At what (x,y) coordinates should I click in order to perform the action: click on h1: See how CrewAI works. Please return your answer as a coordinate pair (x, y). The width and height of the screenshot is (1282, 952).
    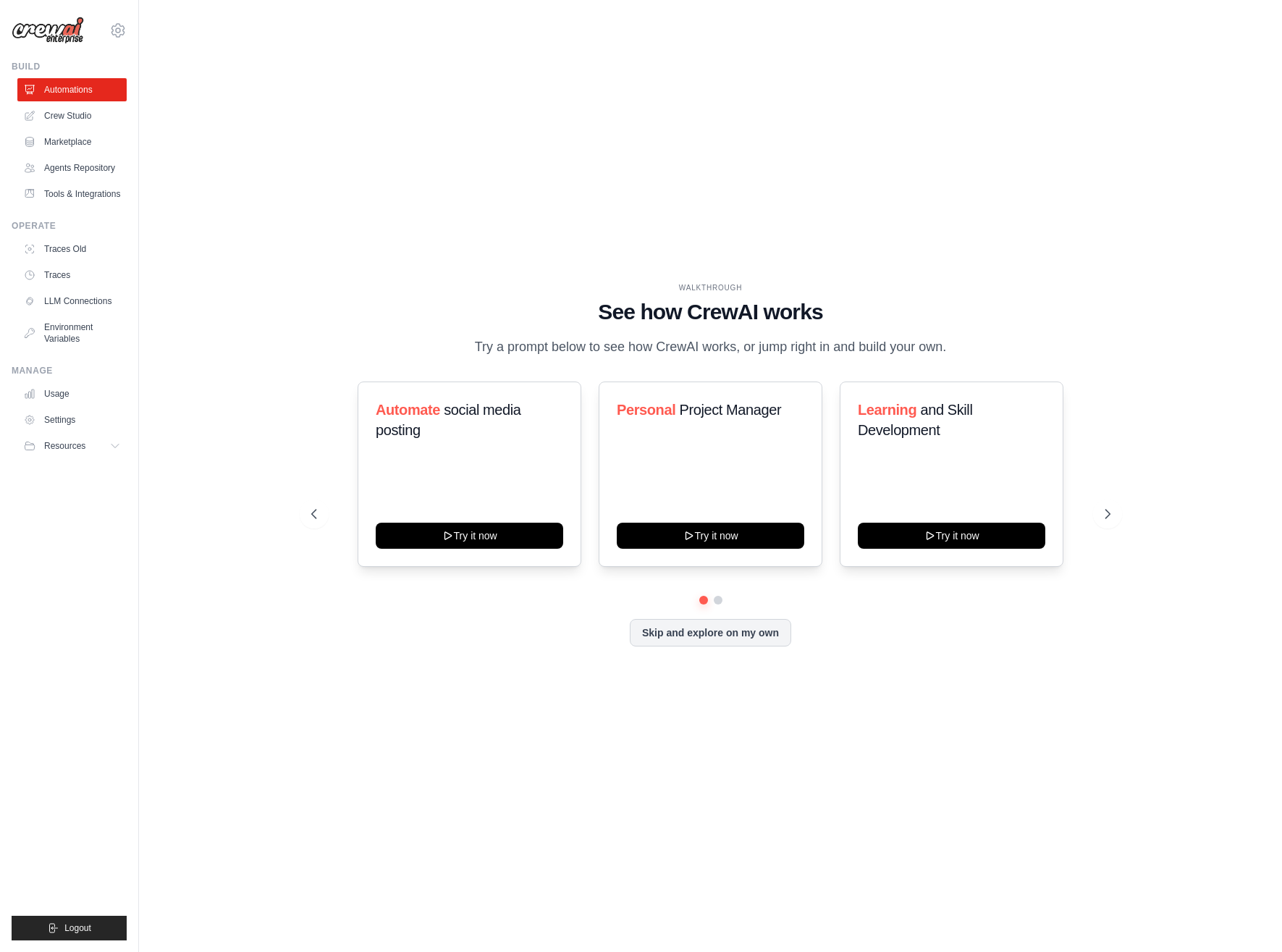
    Looking at the image, I should click on (711, 312).